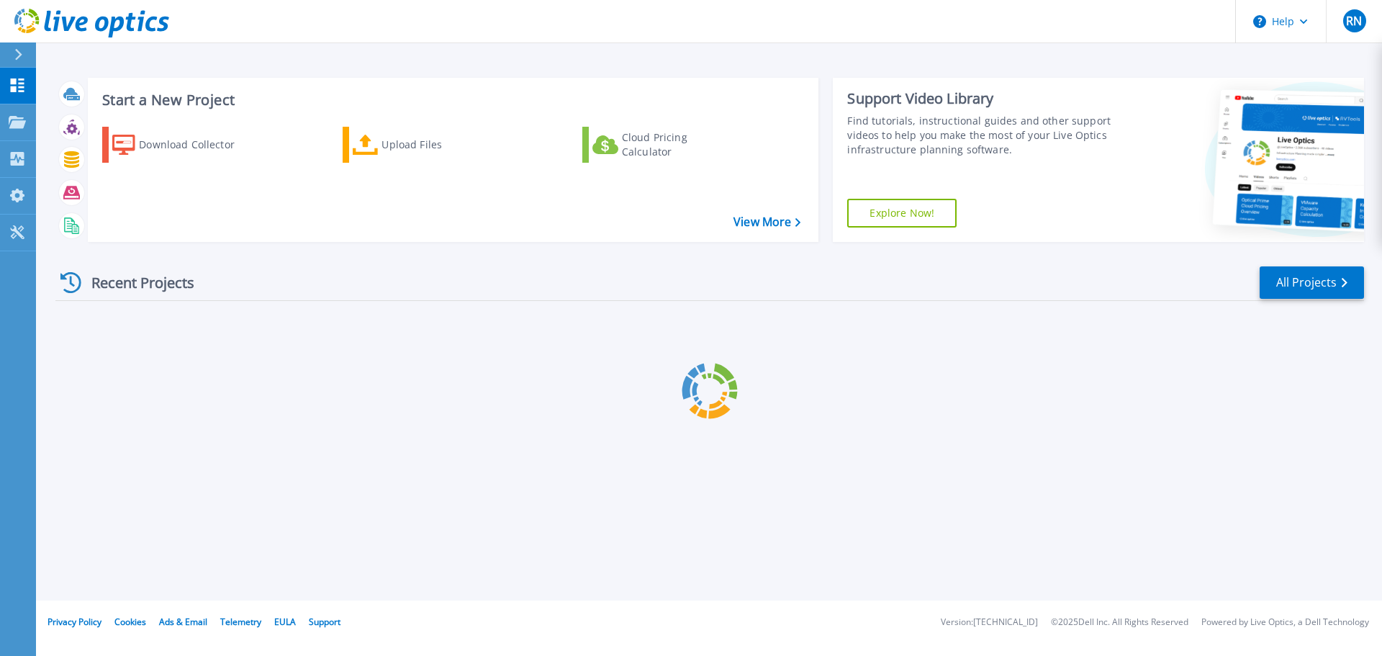 This screenshot has width=1382, height=656. What do you see at coordinates (451, 100) in the screenshot?
I see `h3: Start a New Project` at bounding box center [451, 100].